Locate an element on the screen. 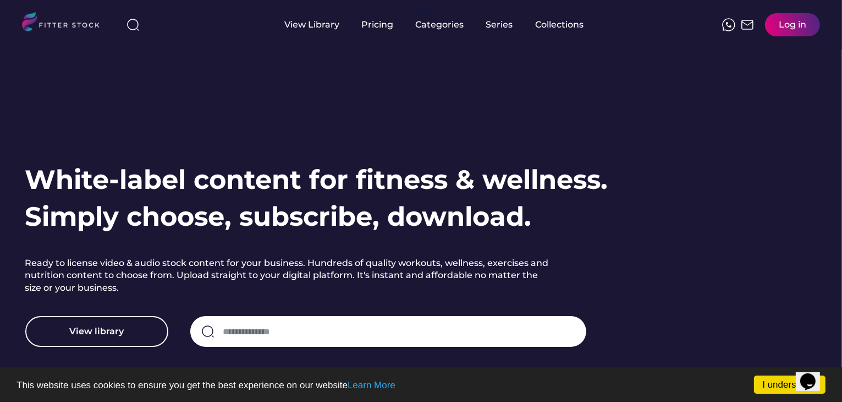  p: This website uses cookies to ensure you get the best experience on our website is located at coordinates (421, 384).